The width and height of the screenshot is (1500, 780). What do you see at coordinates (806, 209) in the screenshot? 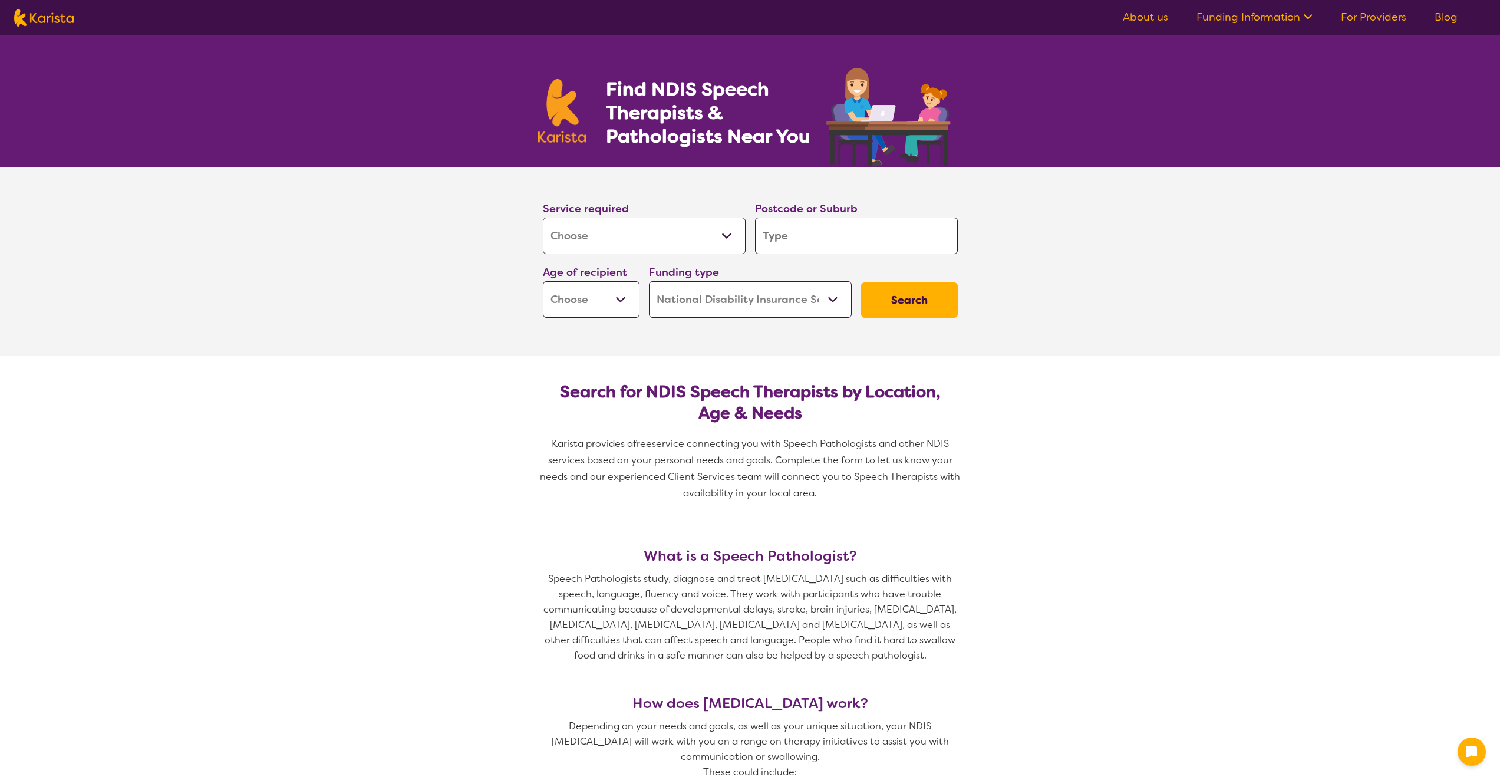
I see `label: Postcode or Suburb` at bounding box center [806, 209].